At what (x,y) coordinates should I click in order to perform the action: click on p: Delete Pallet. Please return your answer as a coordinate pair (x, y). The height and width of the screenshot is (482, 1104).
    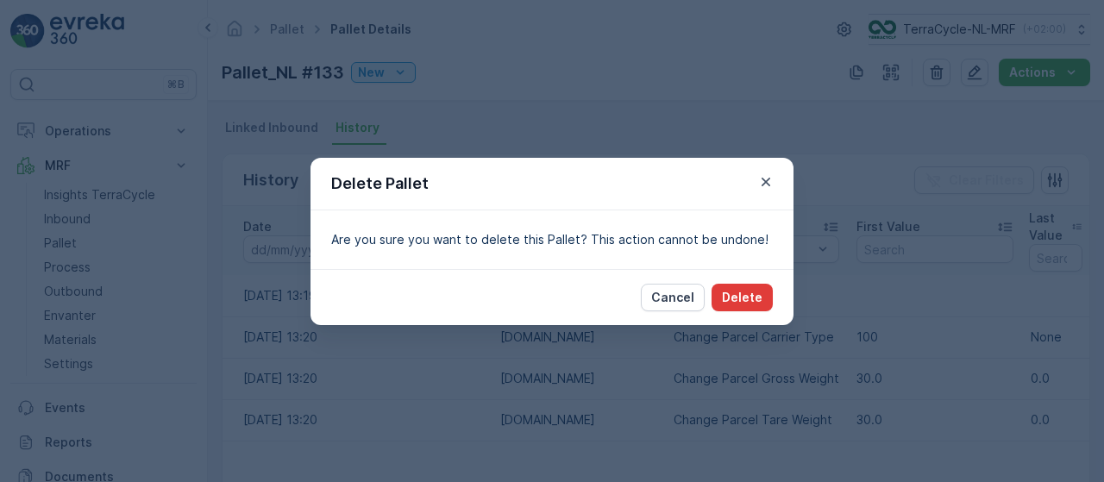
    Looking at the image, I should click on (380, 184).